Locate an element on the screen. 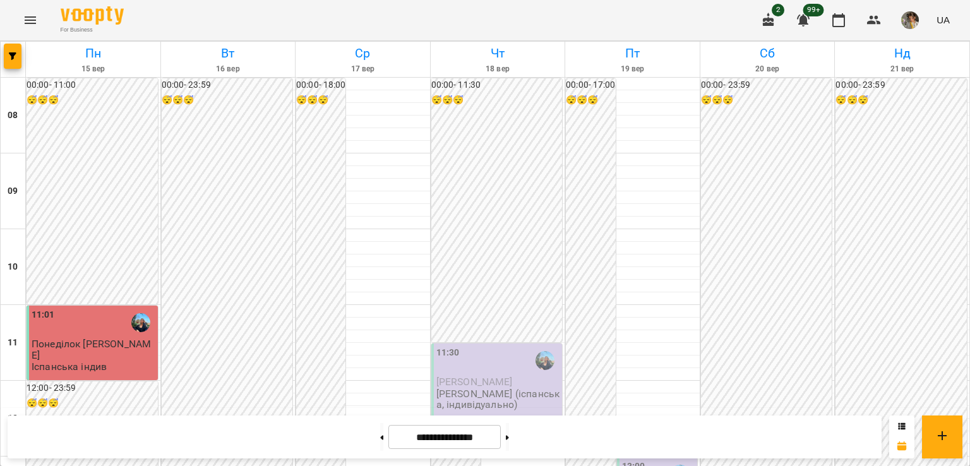 The height and width of the screenshot is (466, 970). span: For Business is located at coordinates (92, 30).